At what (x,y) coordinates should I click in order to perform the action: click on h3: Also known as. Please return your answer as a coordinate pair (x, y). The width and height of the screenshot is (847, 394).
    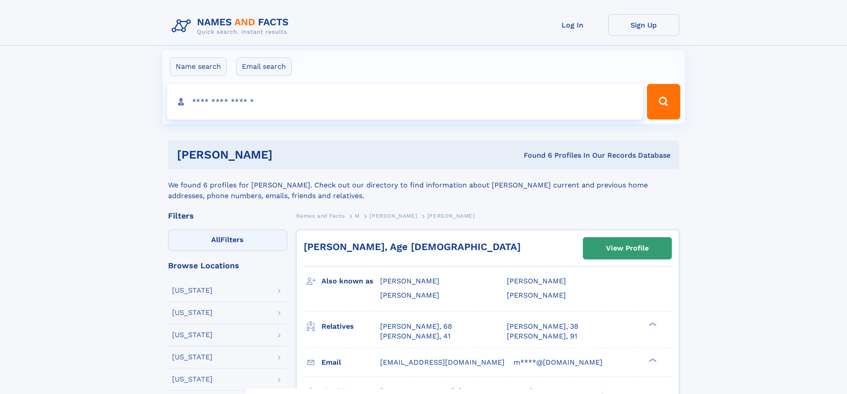
    Looking at the image, I should click on (351, 281).